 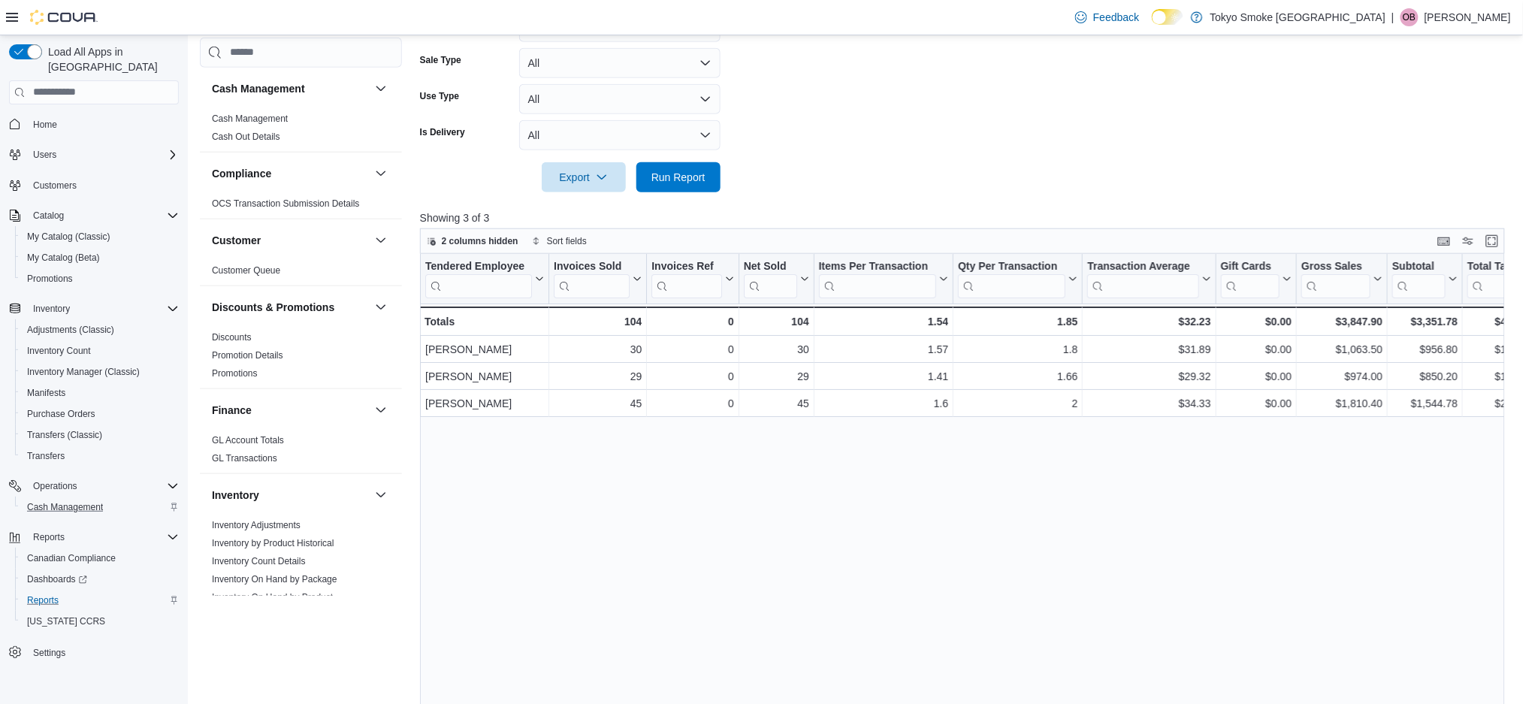 I want to click on div: 104, so click(x=775, y=322).